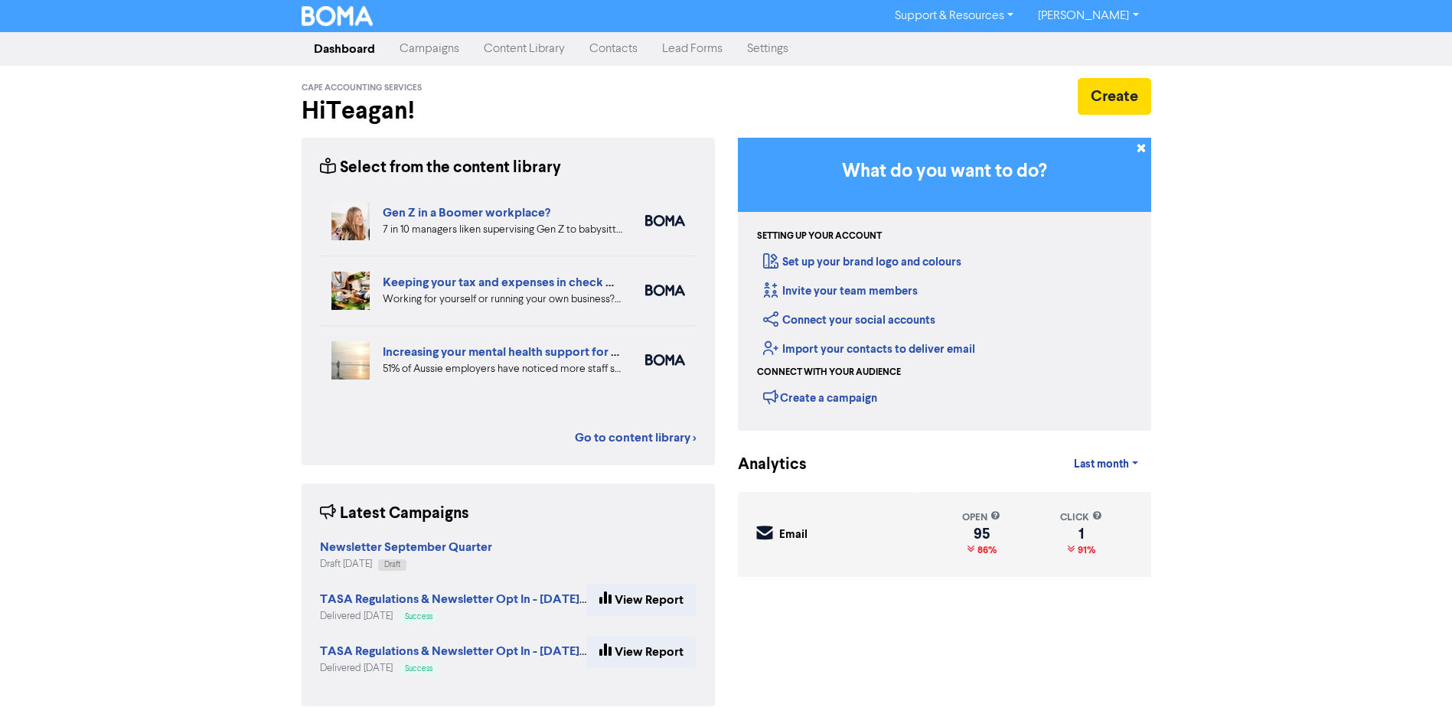  What do you see at coordinates (392, 565) in the screenshot?
I see `span: Draft` at bounding box center [392, 565].